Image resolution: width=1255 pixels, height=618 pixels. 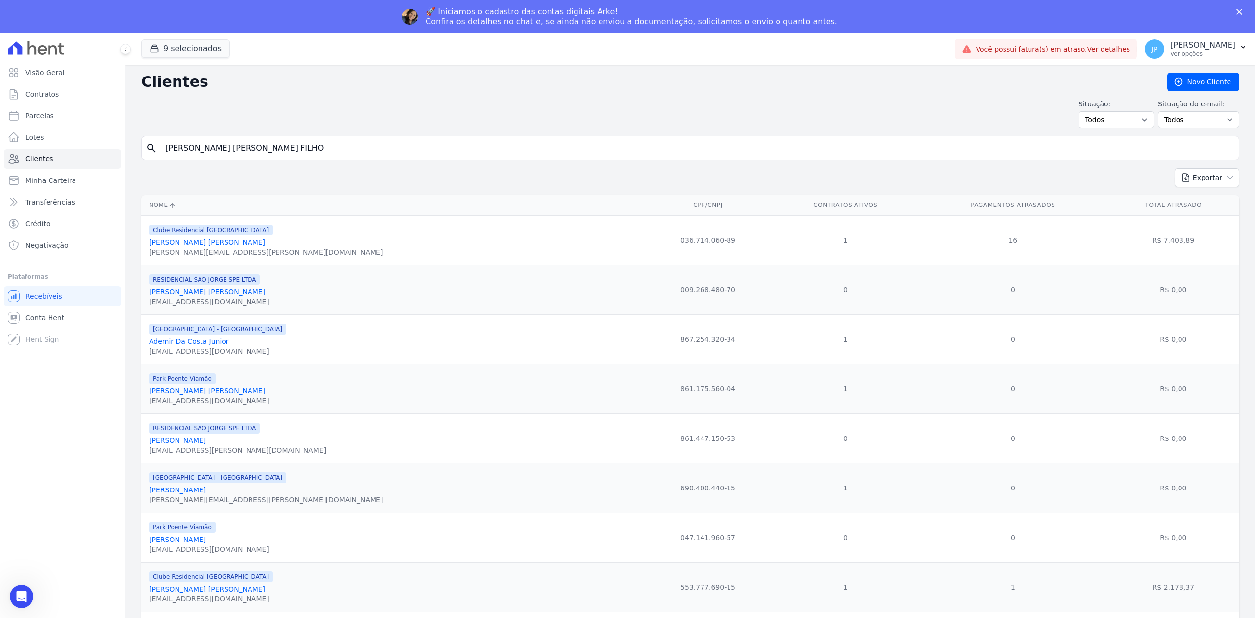 What do you see at coordinates (62, 202) in the screenshot?
I see `a: Transferências` at bounding box center [62, 202].